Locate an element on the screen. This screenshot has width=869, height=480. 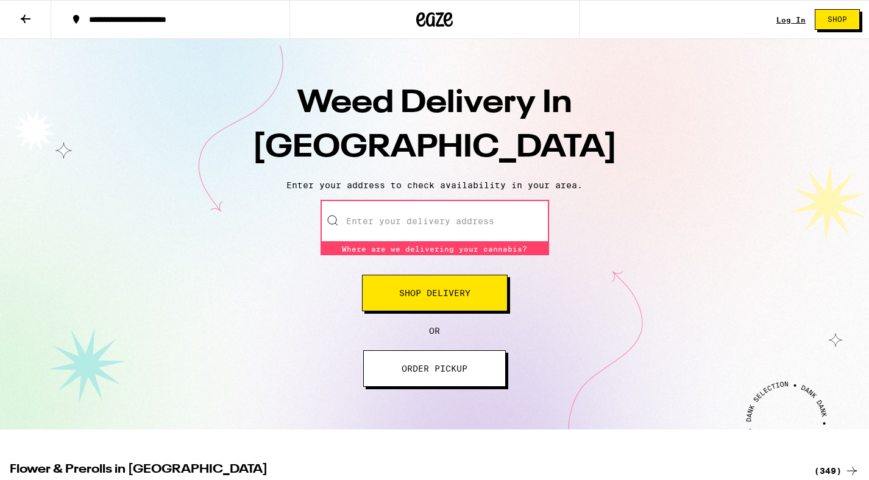
h1: Weed Delivery In is located at coordinates (435, 126).